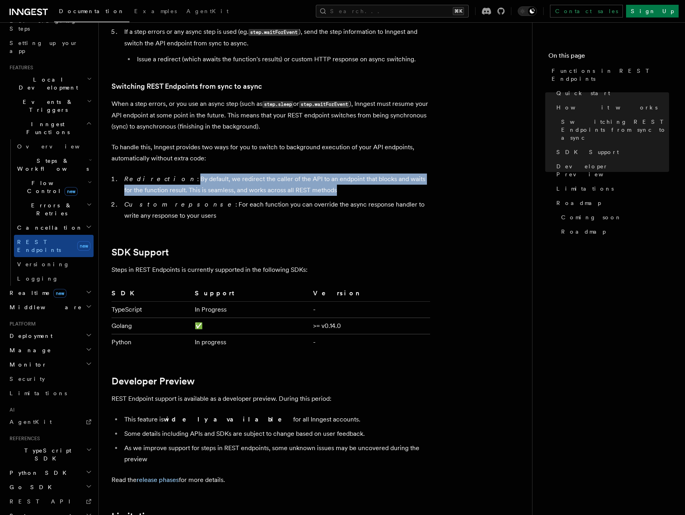 The width and height of the screenshot is (685, 515). Describe the element at coordinates (276, 210) in the screenshot. I see `li: : For each function you can override the async response handler to write any response to your users` at that location.